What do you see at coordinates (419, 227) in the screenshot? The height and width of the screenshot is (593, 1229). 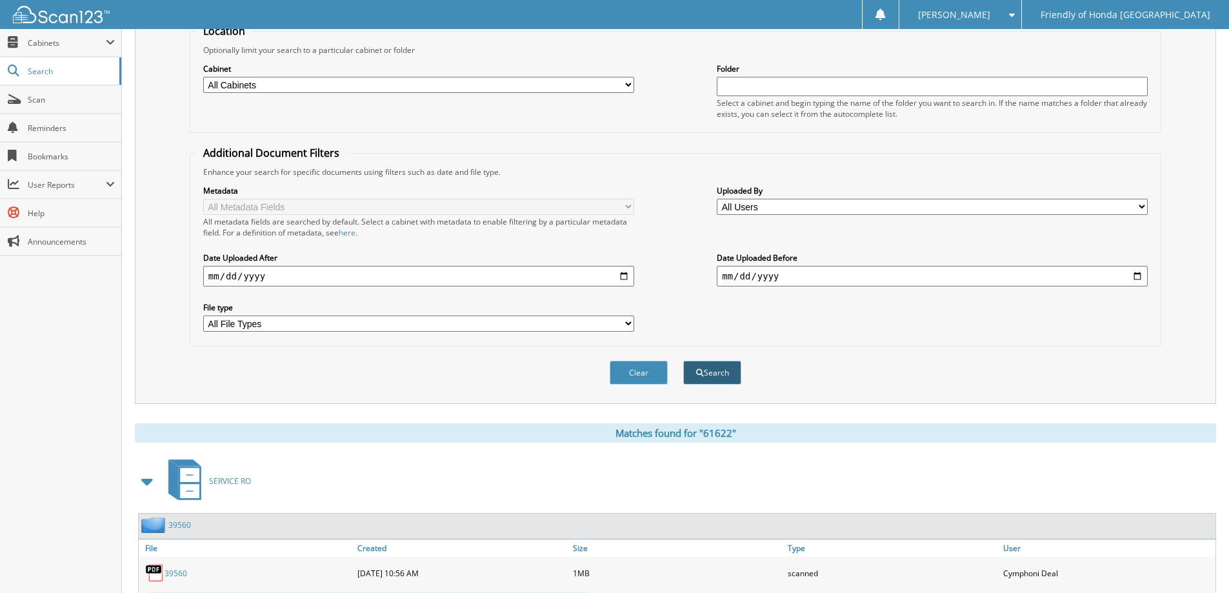 I see `div: All metadata fields are searched by default. Select a cabinet with metadata to enable filtering b...` at bounding box center [419, 227].